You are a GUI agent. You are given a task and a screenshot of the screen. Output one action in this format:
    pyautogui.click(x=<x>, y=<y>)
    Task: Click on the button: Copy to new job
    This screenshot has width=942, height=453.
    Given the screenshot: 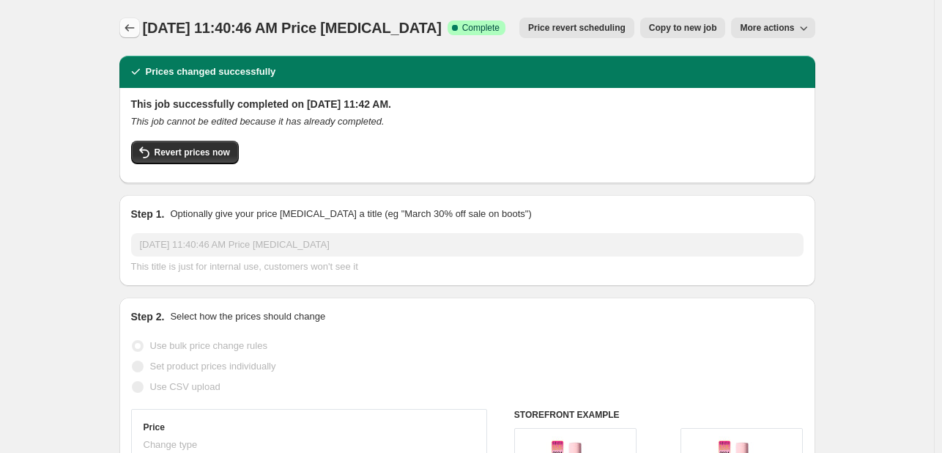 What is the action you would take?
    pyautogui.click(x=683, y=28)
    